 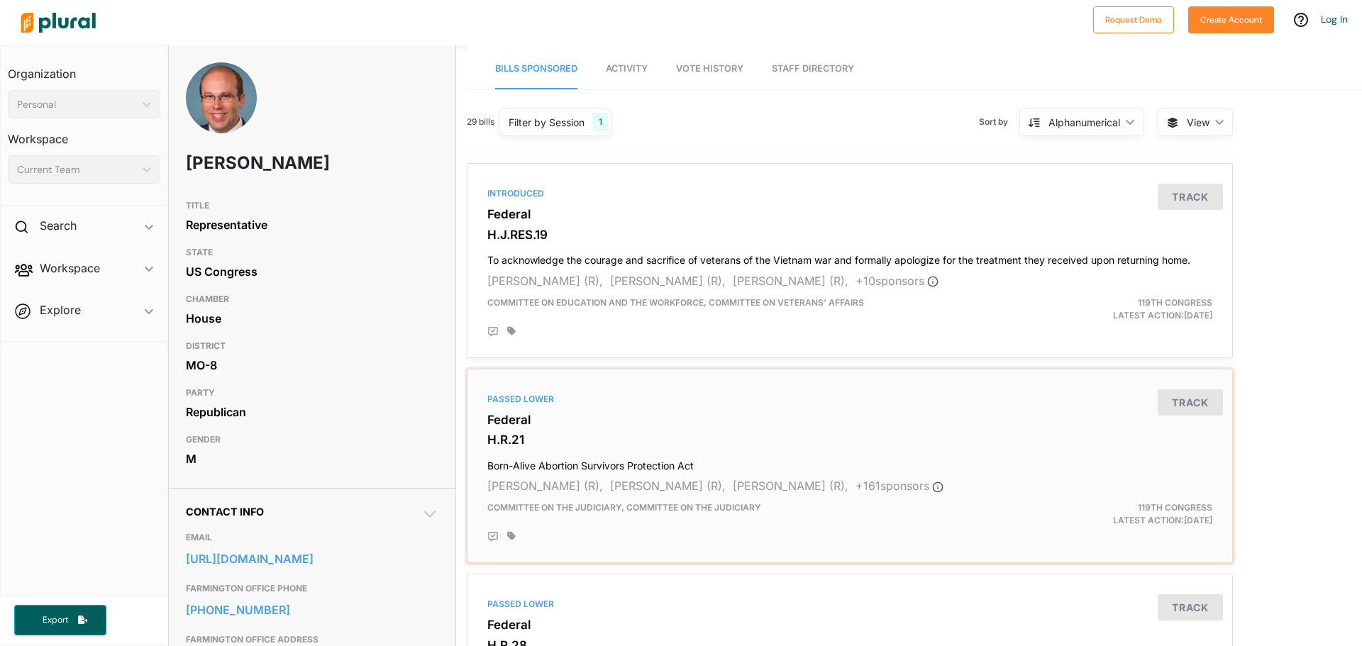 What do you see at coordinates (1133, 20) in the screenshot?
I see `button: Request Demo` at bounding box center [1133, 20].